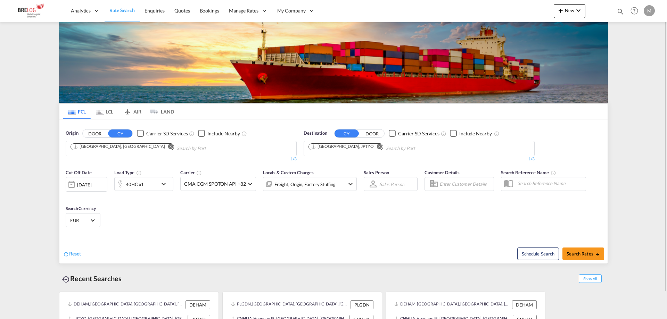  I want to click on span: Quotes, so click(182, 10).